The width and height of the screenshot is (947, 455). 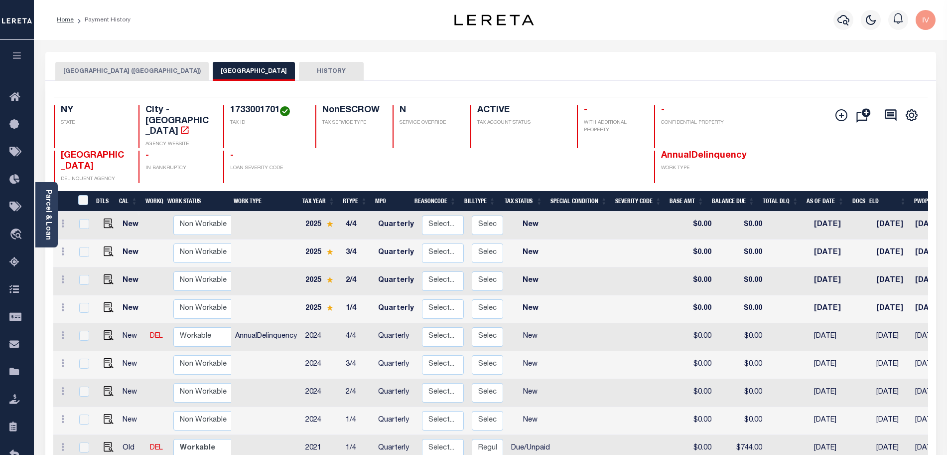 What do you see at coordinates (523, 201) in the screenshot?
I see `th: Tax Status: activate to sort column ascending` at bounding box center [523, 201].